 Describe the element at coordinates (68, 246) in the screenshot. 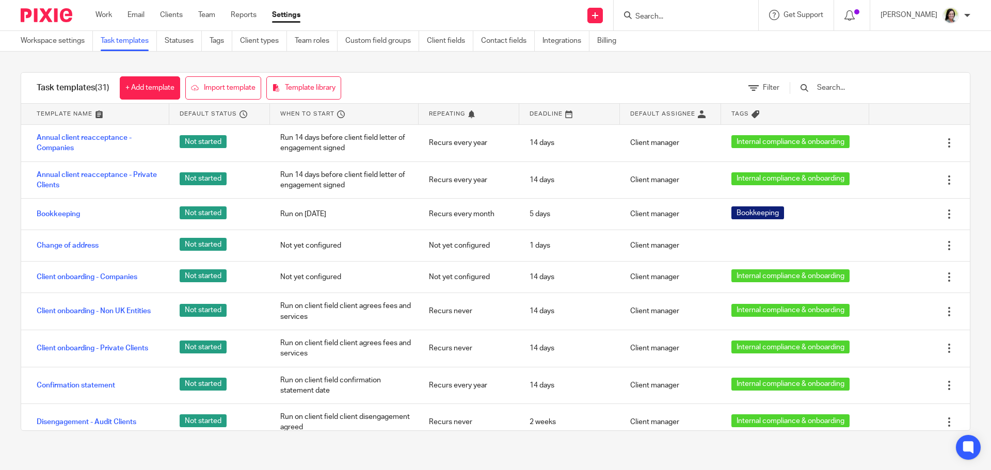

I see `a: Change of address` at that location.